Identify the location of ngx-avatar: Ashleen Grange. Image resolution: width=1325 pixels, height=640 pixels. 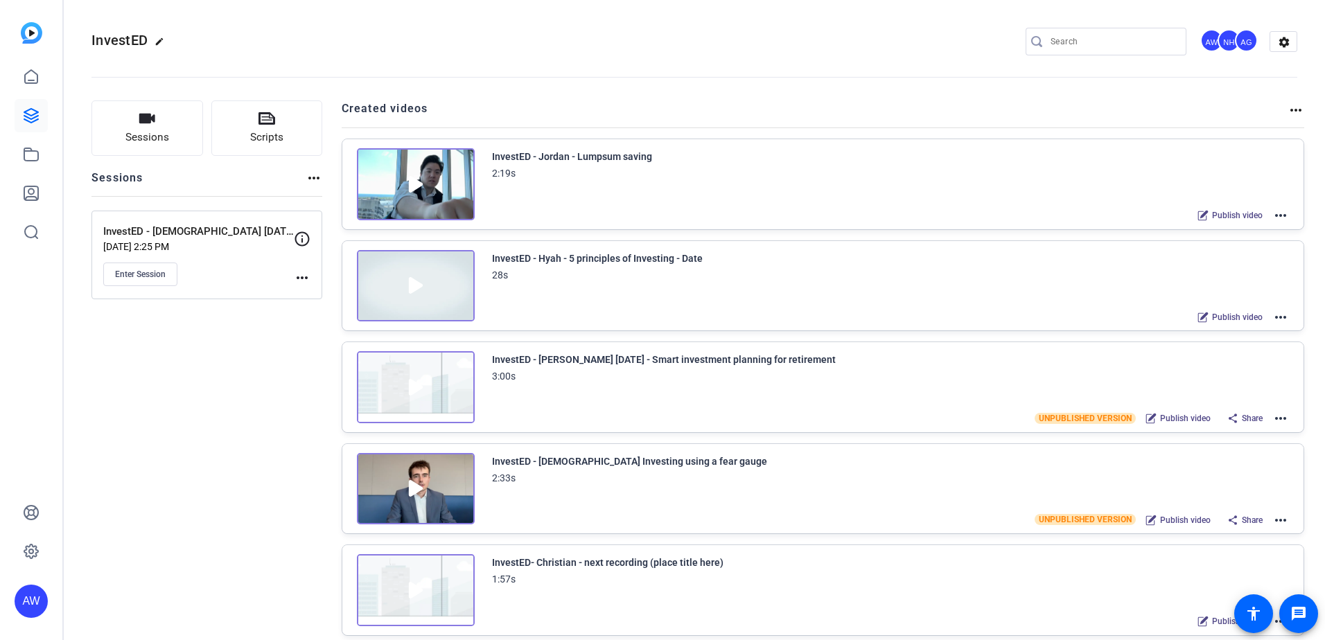
(1246, 41).